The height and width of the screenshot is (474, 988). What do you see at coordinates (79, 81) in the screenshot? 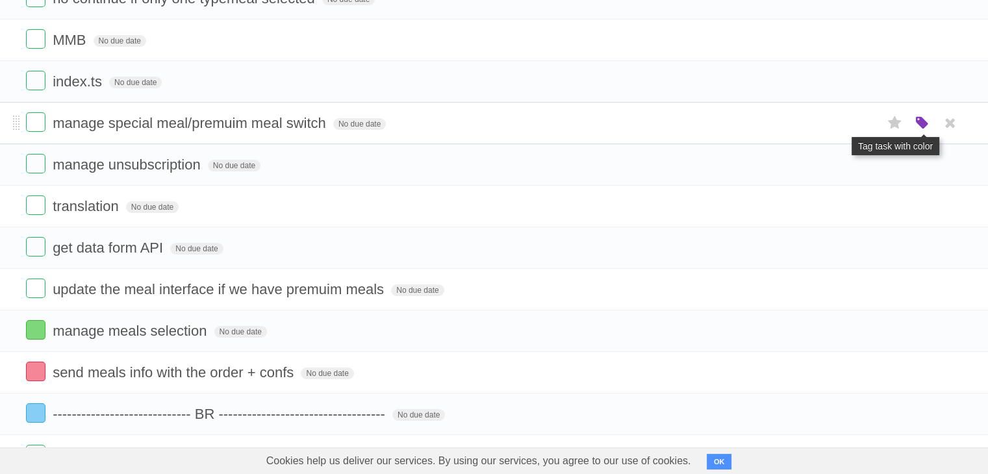
I see `span: index.ts` at bounding box center [79, 81].